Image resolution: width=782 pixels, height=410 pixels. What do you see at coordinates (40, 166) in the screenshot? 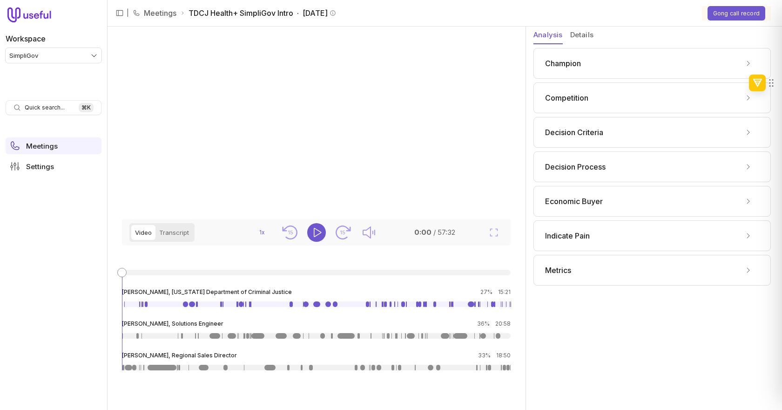
I see `span: Settings` at bounding box center [40, 166].